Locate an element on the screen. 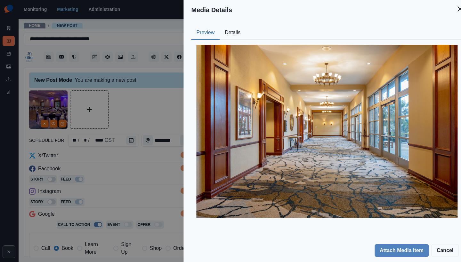 The width and height of the screenshot is (461, 262). button: Cancel is located at coordinates (445, 251).